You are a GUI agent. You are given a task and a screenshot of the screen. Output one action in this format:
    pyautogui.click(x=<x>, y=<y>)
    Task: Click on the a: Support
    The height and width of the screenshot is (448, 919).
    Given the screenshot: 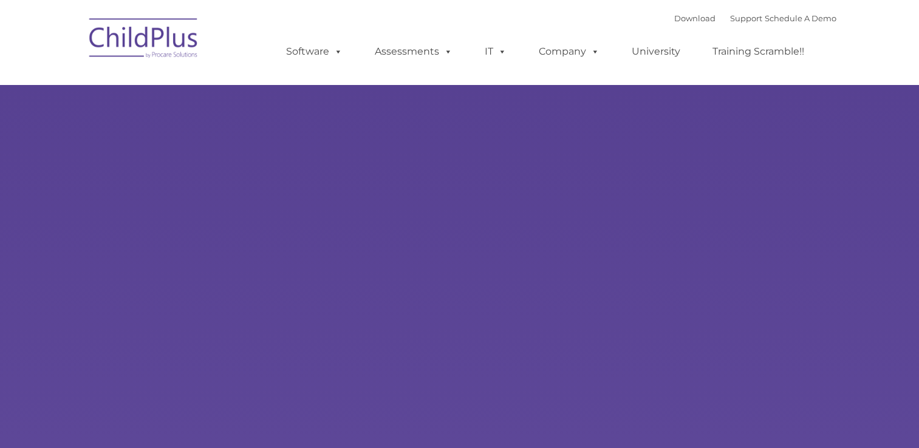 What is the action you would take?
    pyautogui.click(x=746, y=18)
    